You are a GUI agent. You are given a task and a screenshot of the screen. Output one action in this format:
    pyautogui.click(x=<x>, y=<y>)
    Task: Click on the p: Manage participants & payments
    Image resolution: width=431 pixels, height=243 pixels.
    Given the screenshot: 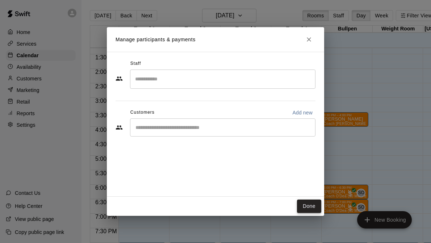 What is the action you would take?
    pyautogui.click(x=155, y=39)
    